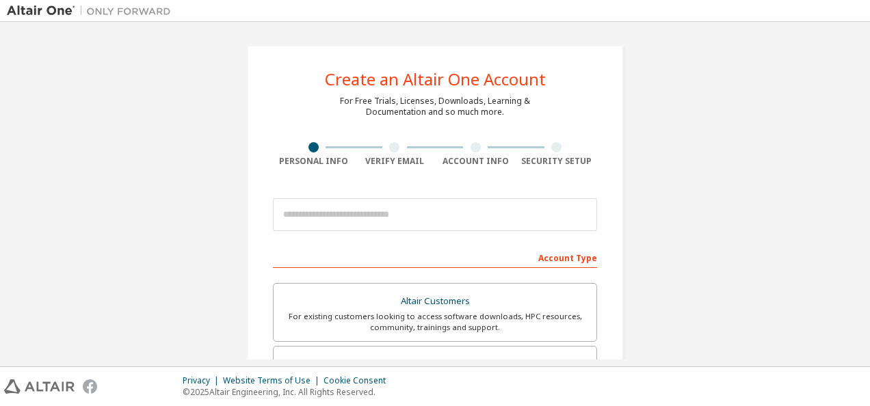 The image size is (870, 406). I want to click on img: facebook.svg, so click(90, 386).